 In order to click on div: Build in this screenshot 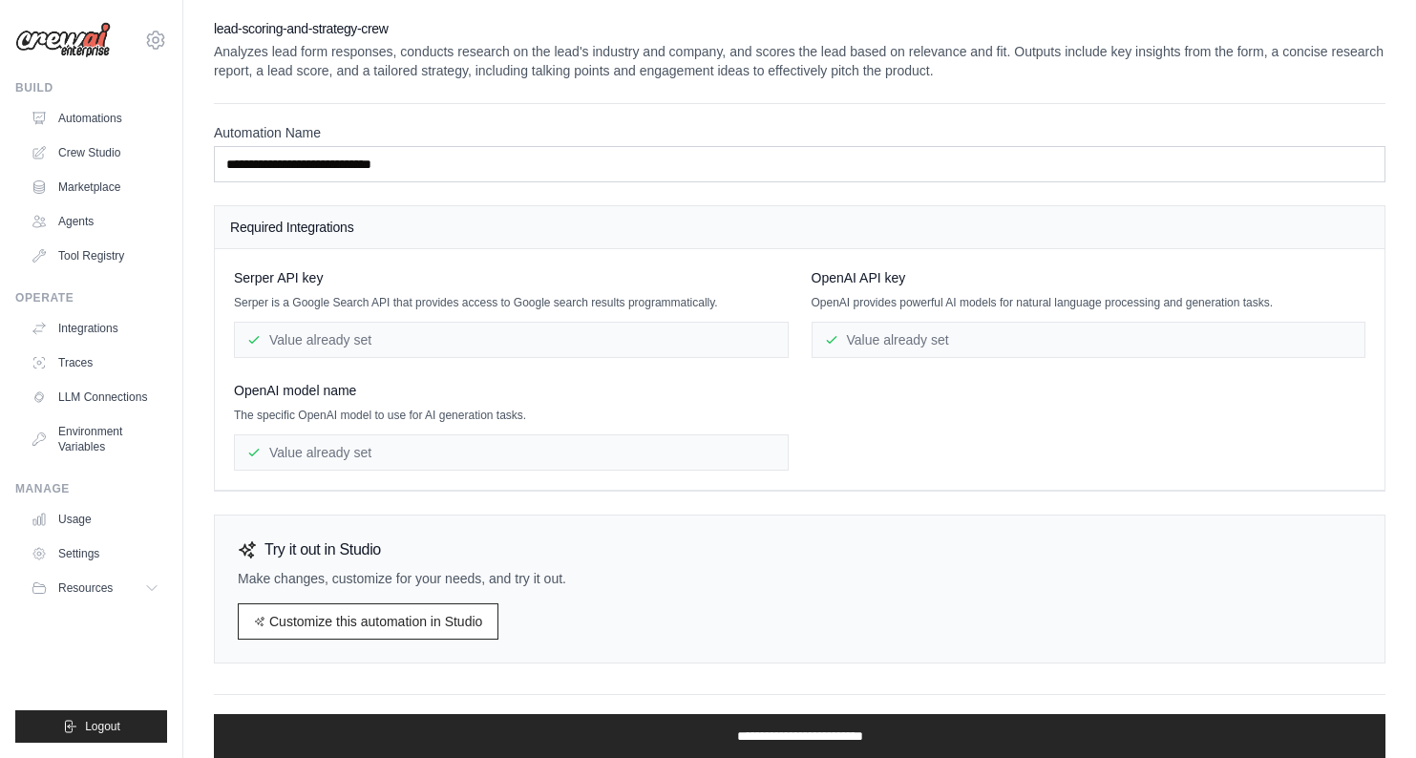, I will do `click(91, 88)`.